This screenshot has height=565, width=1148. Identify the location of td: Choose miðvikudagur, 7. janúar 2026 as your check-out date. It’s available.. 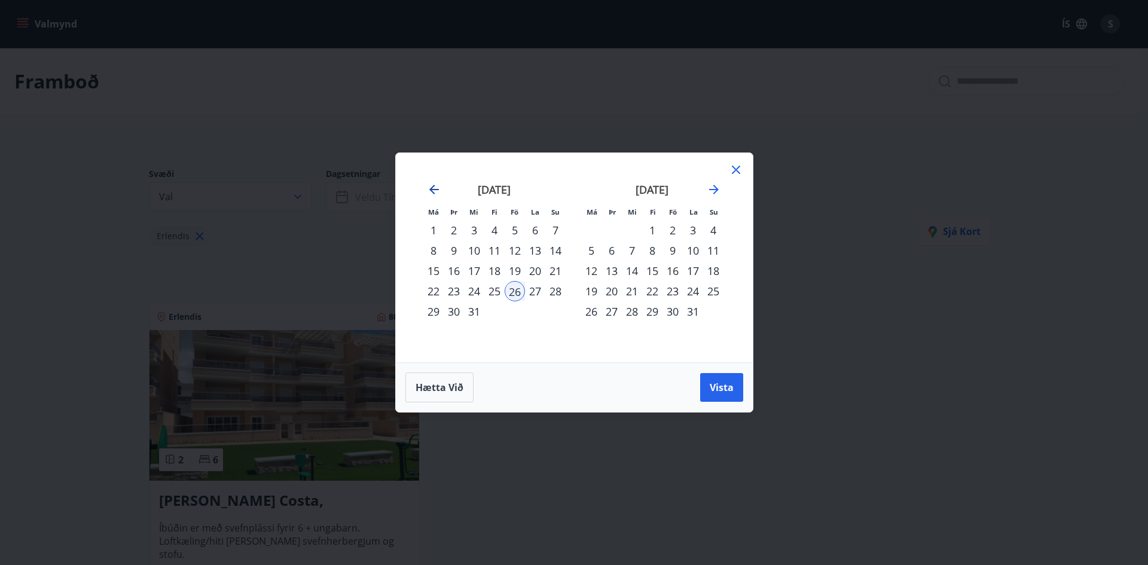
(632, 250).